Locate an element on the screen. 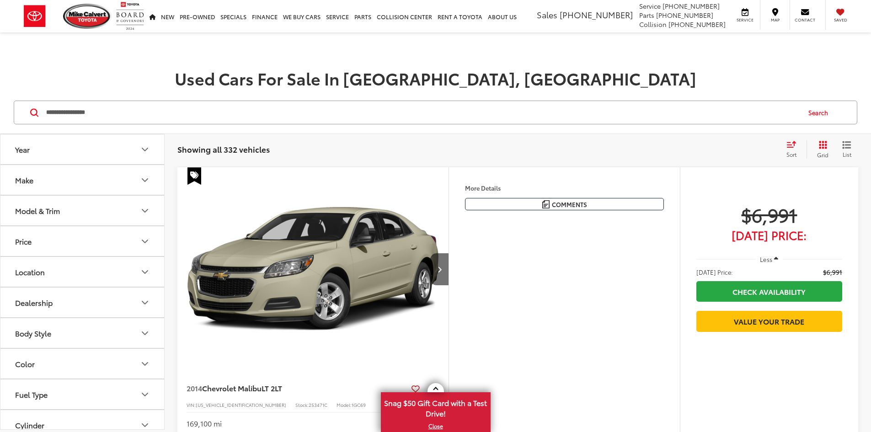 The width and height of the screenshot is (871, 432). button: Actions is located at coordinates (431, 388).